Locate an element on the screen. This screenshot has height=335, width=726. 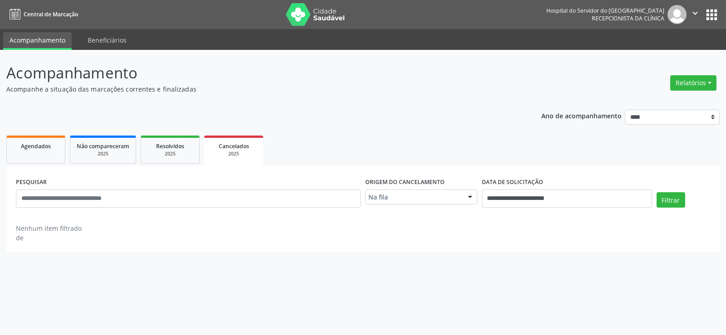
a: Acompanhamento is located at coordinates (37, 41).